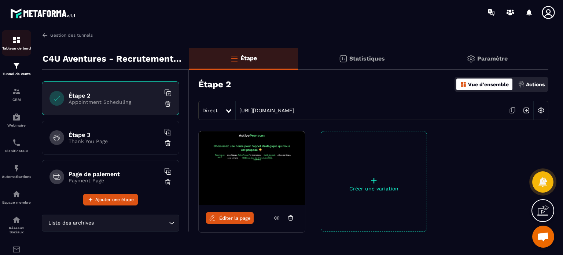 This screenshot has height=255, width=563. What do you see at coordinates (214, 84) in the screenshot?
I see `h3: Étape 2` at bounding box center [214, 84].